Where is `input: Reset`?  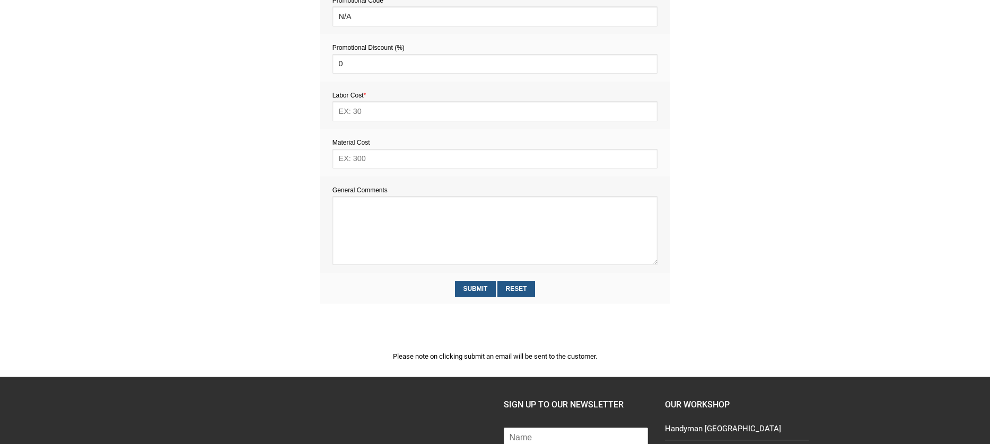
input: Reset is located at coordinates (516, 289).